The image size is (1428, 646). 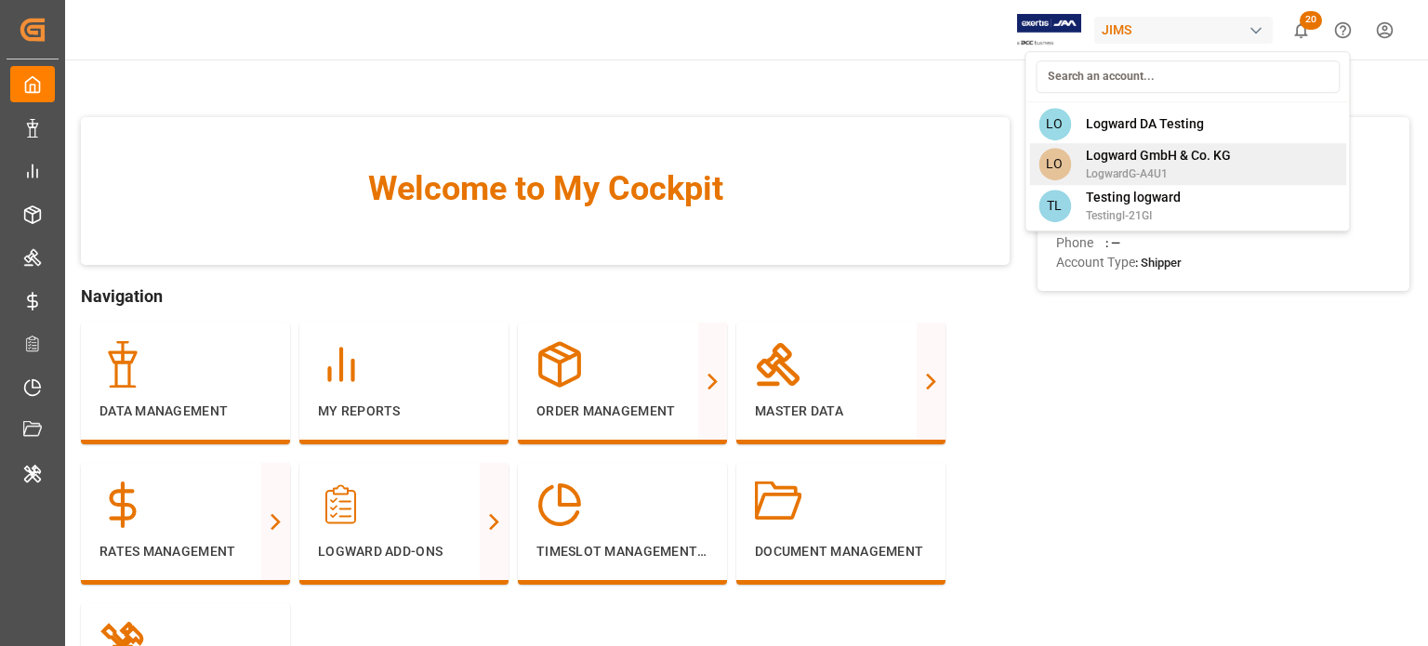 I want to click on span: Testingl-21GI, so click(x=1133, y=216).